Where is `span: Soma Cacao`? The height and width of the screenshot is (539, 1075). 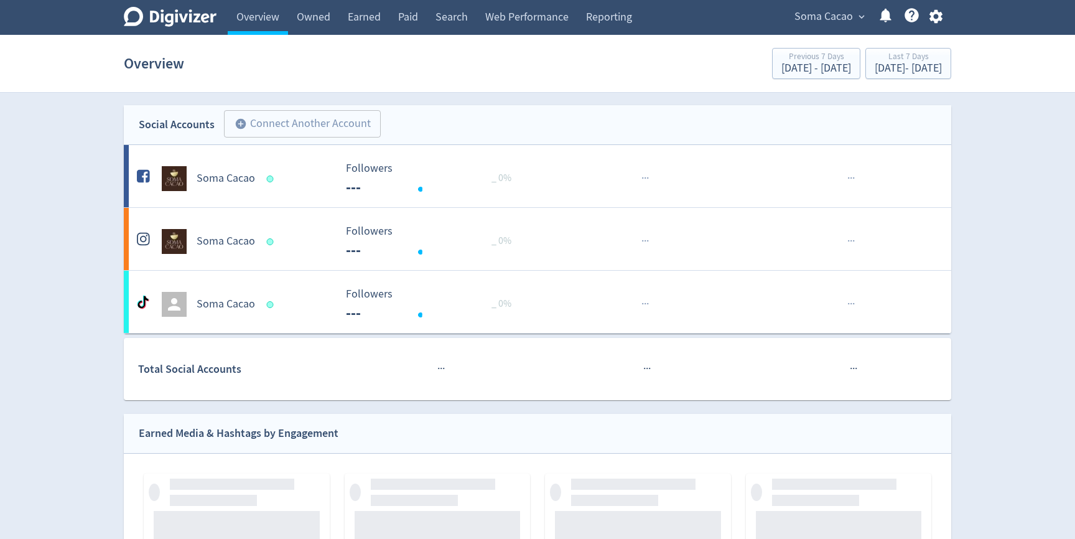 span: Soma Cacao is located at coordinates (824, 17).